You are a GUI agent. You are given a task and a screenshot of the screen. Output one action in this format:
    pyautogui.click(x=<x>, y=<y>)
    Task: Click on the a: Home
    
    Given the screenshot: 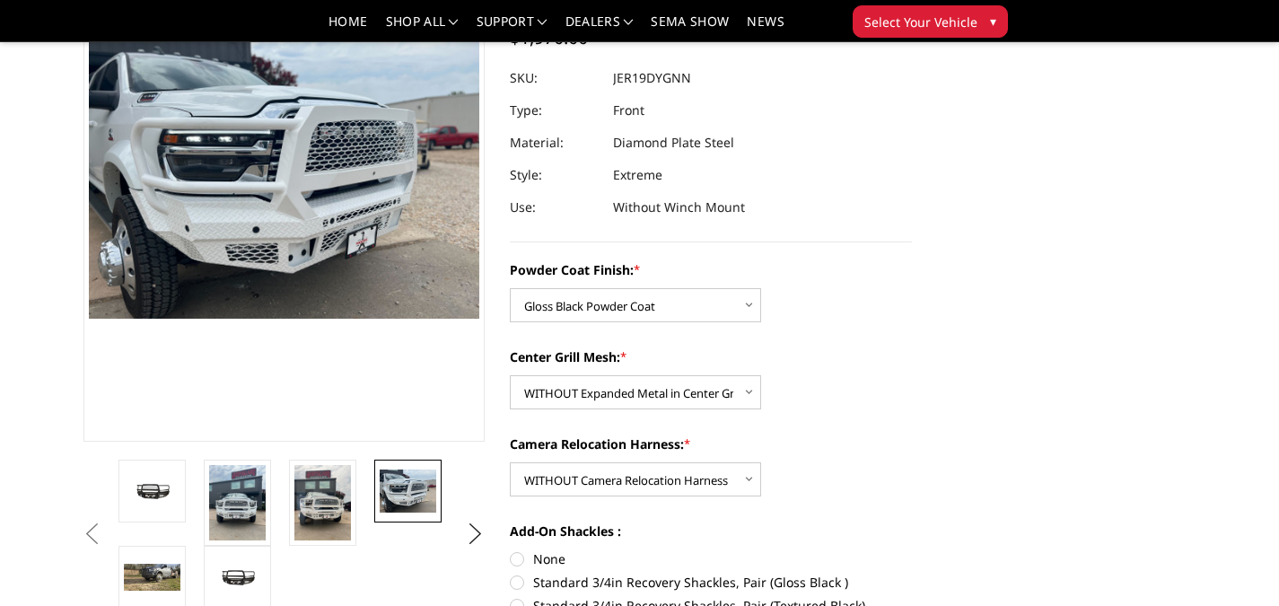 What is the action you would take?
    pyautogui.click(x=347, y=28)
    